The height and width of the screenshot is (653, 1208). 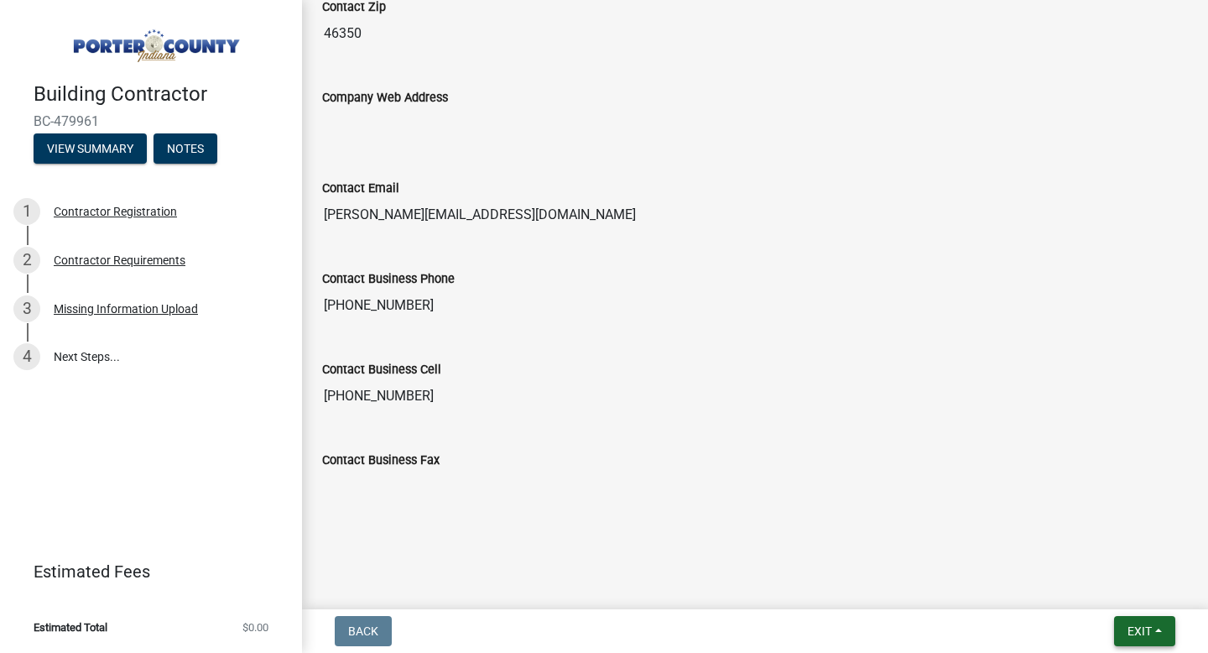 I want to click on wm-modal-confirm: Notes, so click(x=185, y=149).